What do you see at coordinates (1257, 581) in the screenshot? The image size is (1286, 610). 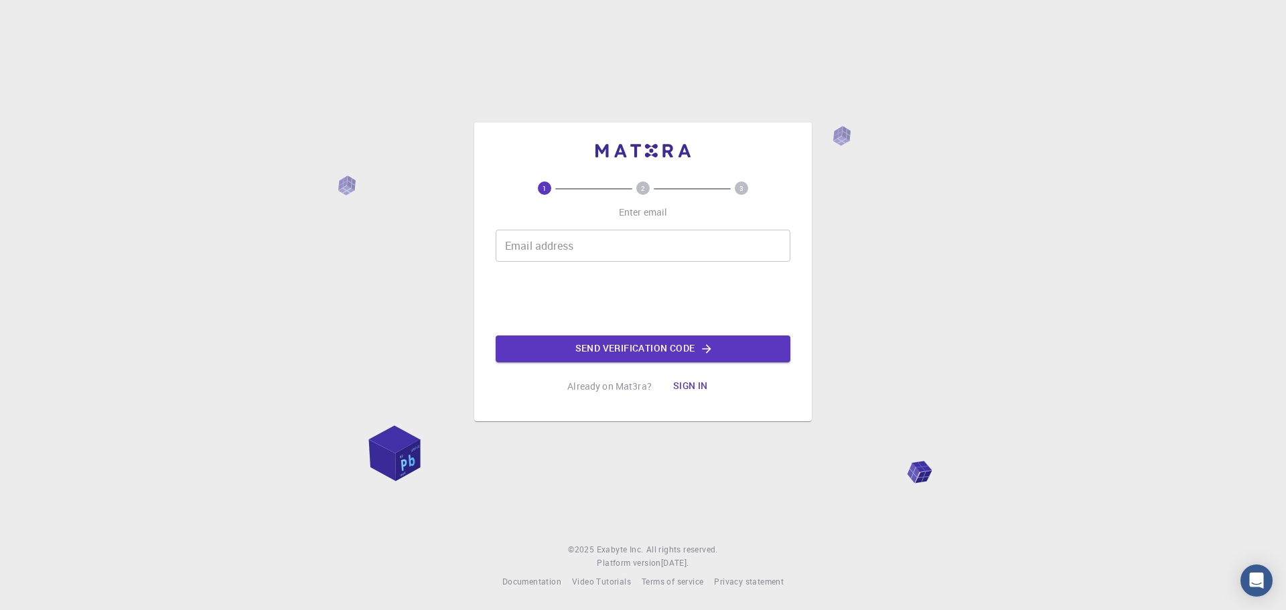 I see `div: Open Intercom Messenger` at bounding box center [1257, 581].